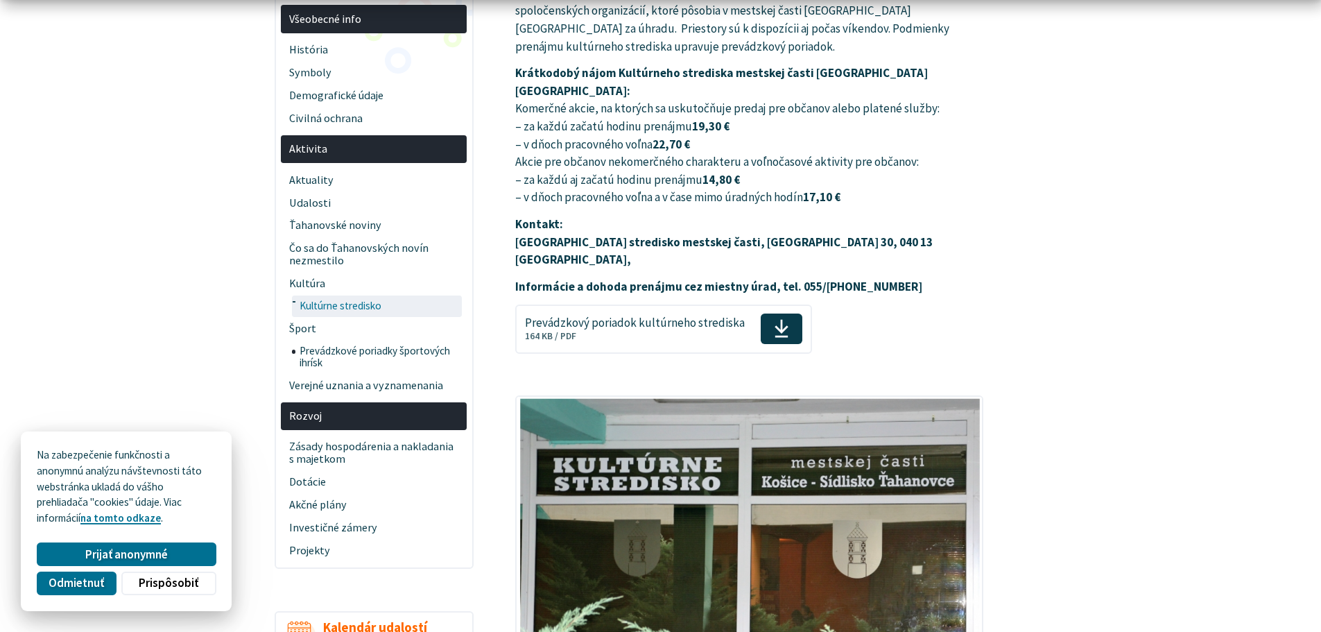 The width and height of the screenshot is (1321, 632). Describe the element at coordinates (374, 149) in the screenshot. I see `span: Aktivita` at that location.